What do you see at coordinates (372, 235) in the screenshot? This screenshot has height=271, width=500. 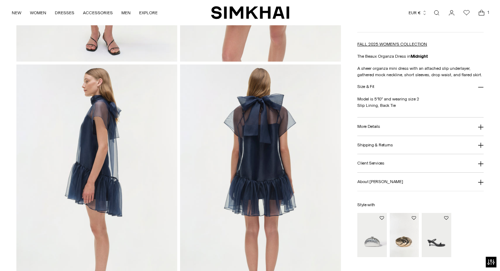 I see `a: Monet Clutch` at bounding box center [372, 235].